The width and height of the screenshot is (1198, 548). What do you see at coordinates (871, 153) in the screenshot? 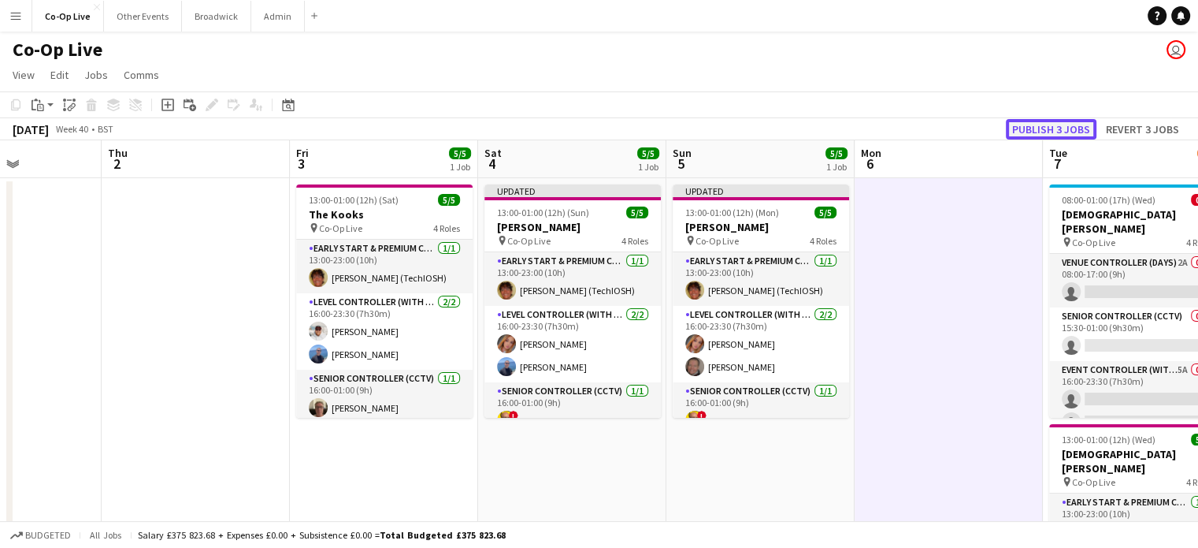
I see `span: Mon` at bounding box center [871, 153].